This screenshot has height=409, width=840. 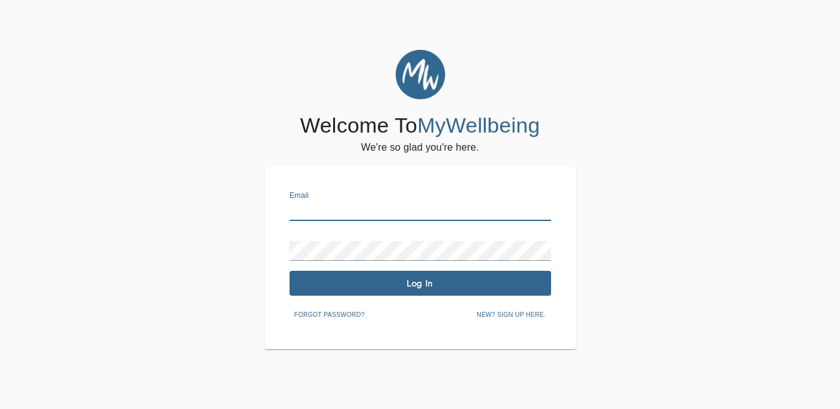 I want to click on span: Forgot password?, so click(x=329, y=315).